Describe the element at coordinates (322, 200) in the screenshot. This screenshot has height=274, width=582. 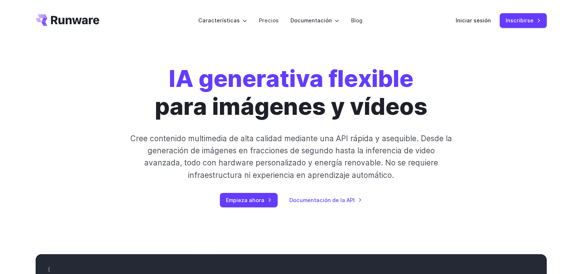
I see `font: Documentación de la API` at that location.